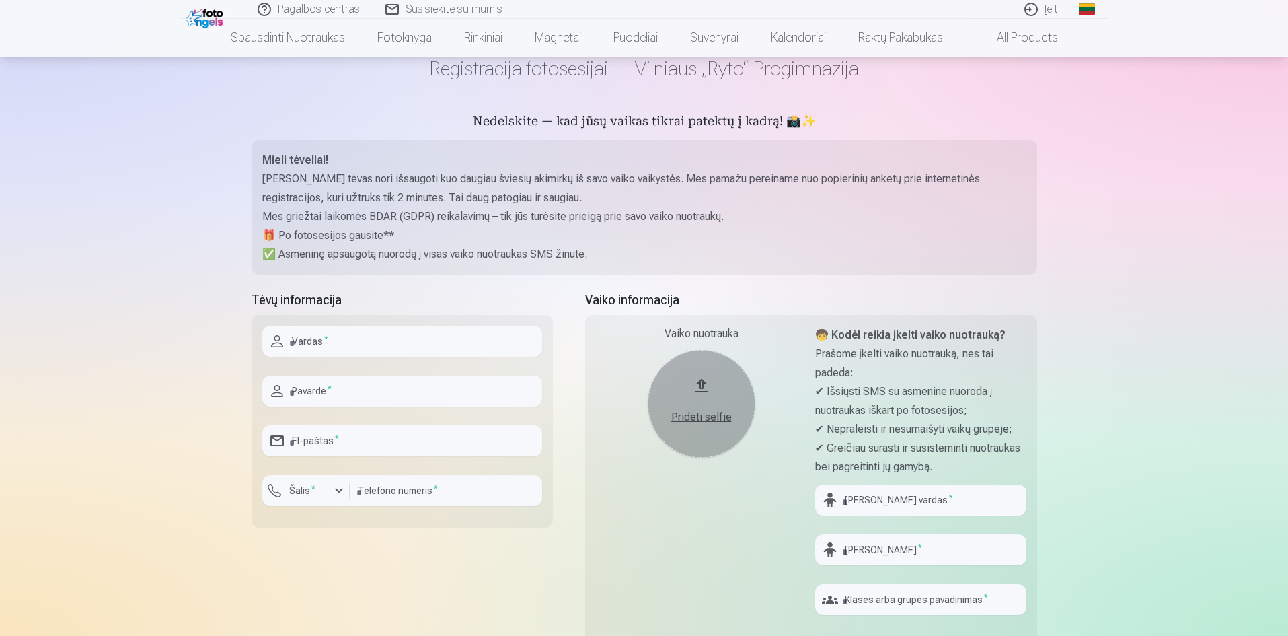  Describe the element at coordinates (921, 363) in the screenshot. I see `p: Prašome įkelti vaiko nuotrauką, nes tai padeda:` at that location.